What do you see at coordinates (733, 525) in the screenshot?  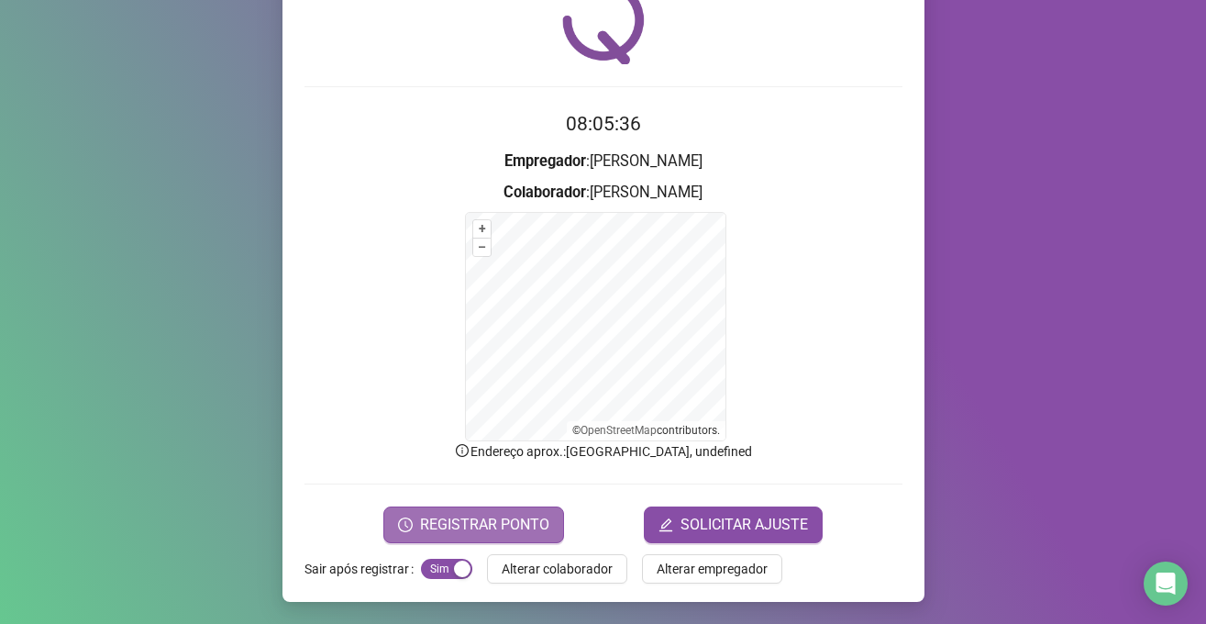 I see `button: editSOLICITAR AJUSTE` at bounding box center [733, 525].